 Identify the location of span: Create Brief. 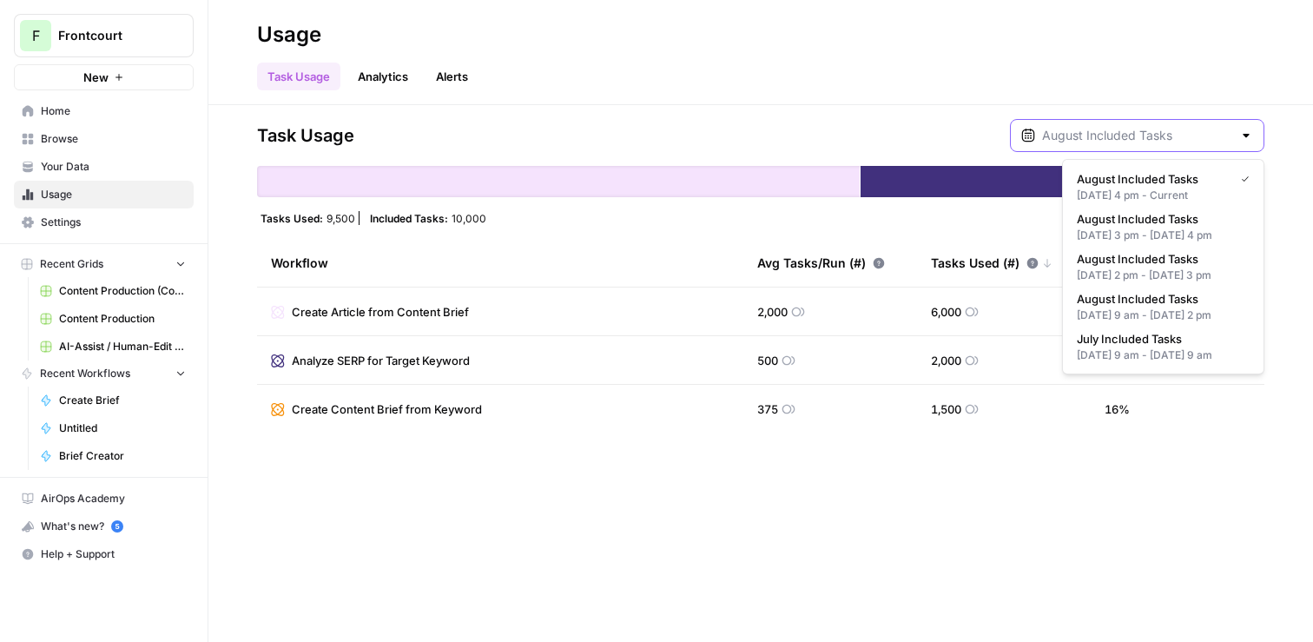
(122, 400).